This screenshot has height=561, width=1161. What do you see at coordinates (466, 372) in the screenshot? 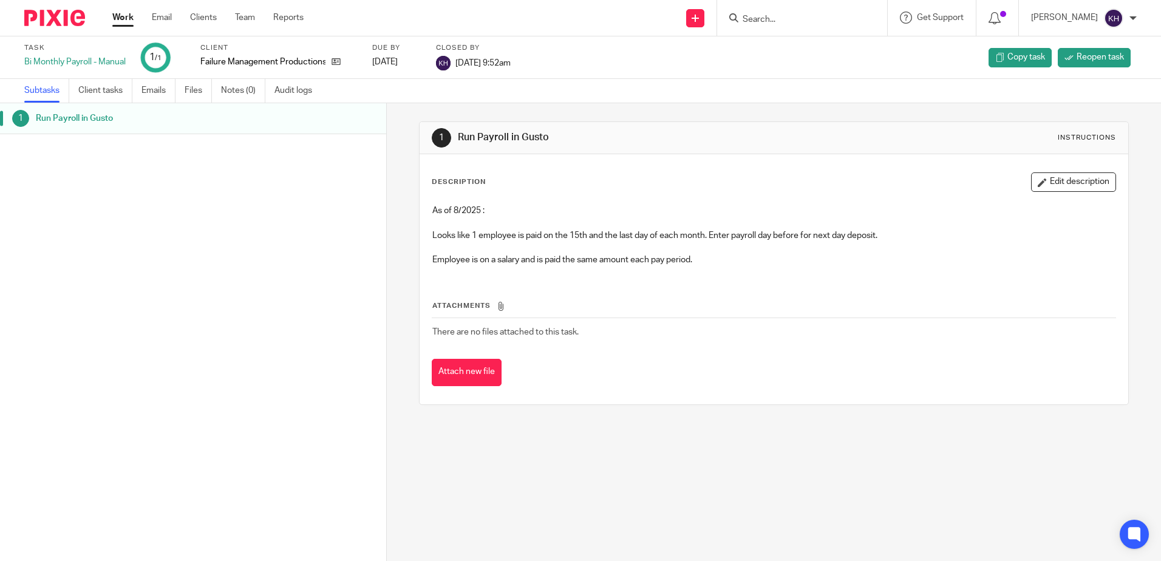
I see `button: Attach new file` at bounding box center [466, 372].